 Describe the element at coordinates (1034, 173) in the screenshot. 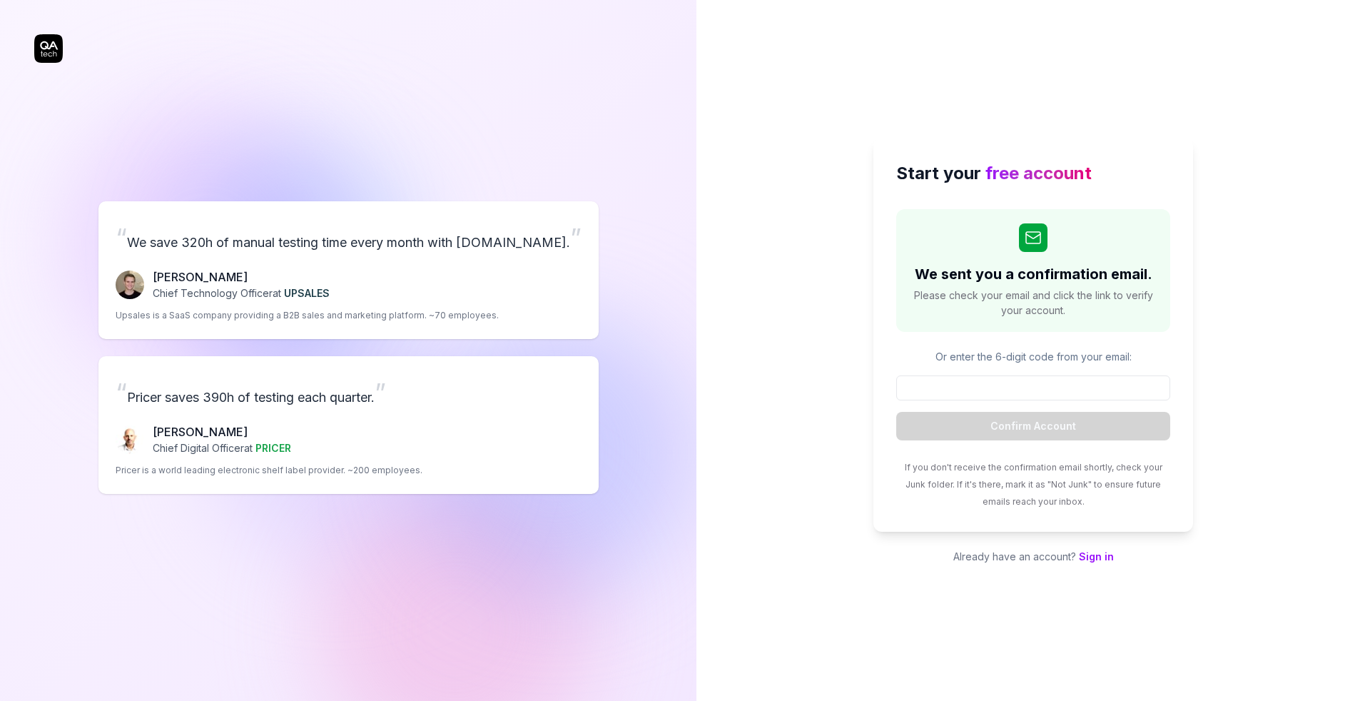

I see `h2: Start your` at that location.